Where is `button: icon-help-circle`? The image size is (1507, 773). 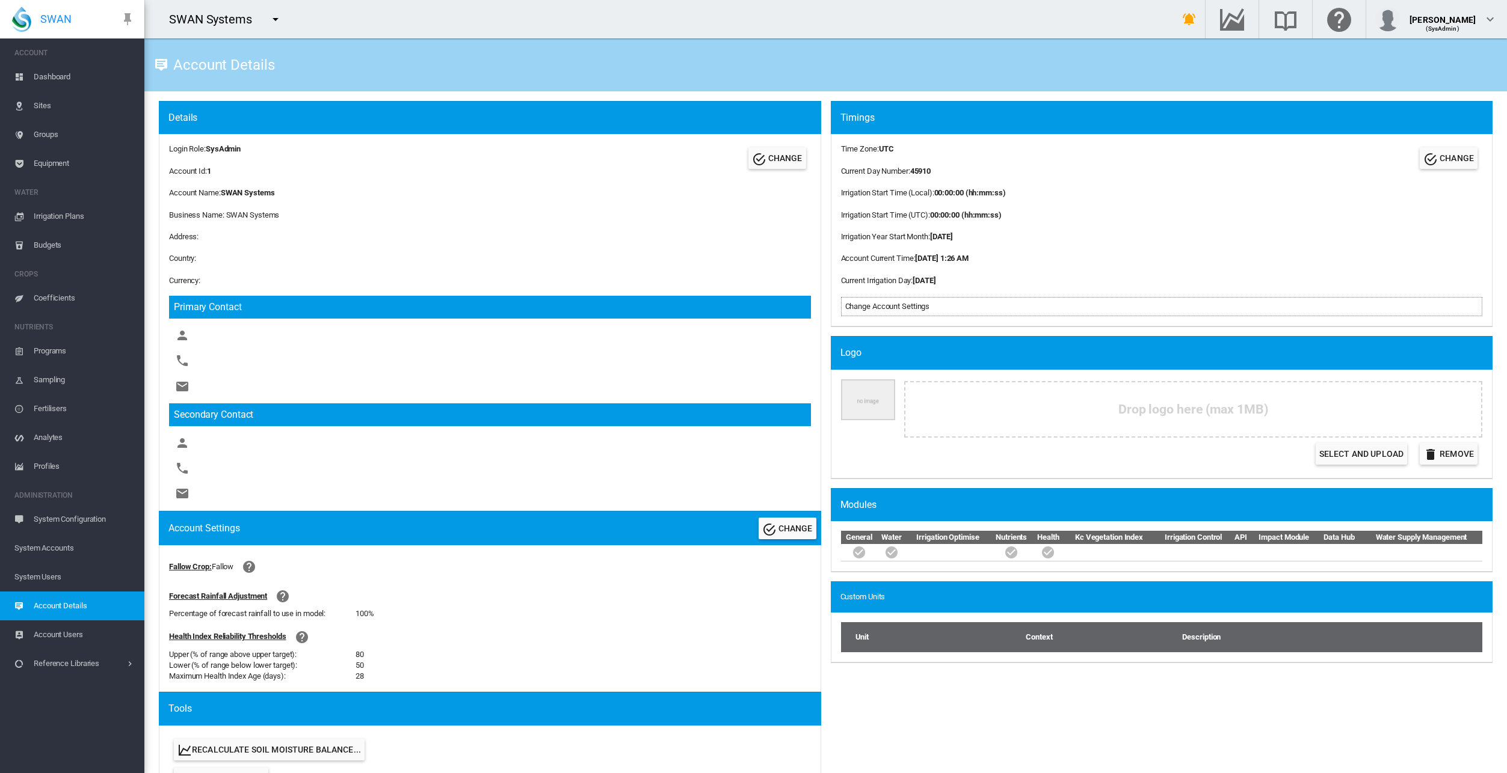 button: icon-help-circle is located at coordinates (249, 567).